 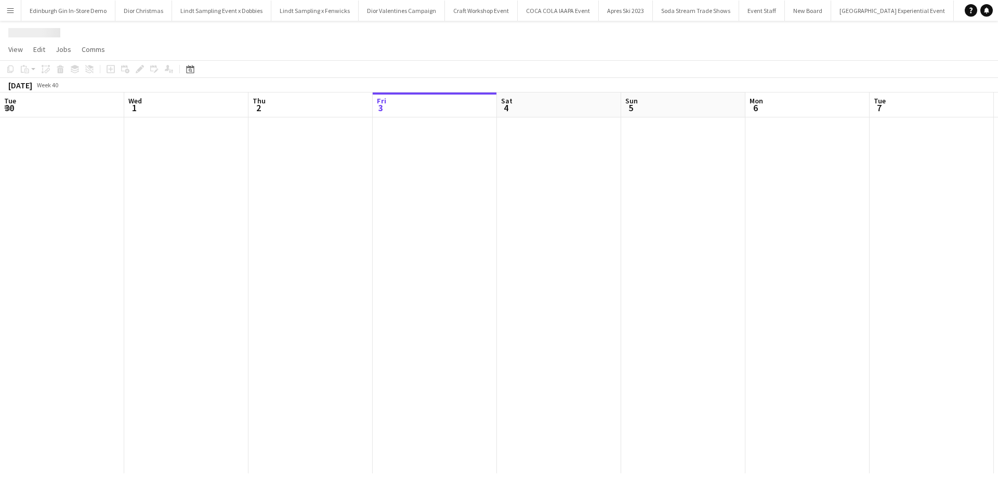 What do you see at coordinates (93, 49) in the screenshot?
I see `a: Comms` at bounding box center [93, 49].